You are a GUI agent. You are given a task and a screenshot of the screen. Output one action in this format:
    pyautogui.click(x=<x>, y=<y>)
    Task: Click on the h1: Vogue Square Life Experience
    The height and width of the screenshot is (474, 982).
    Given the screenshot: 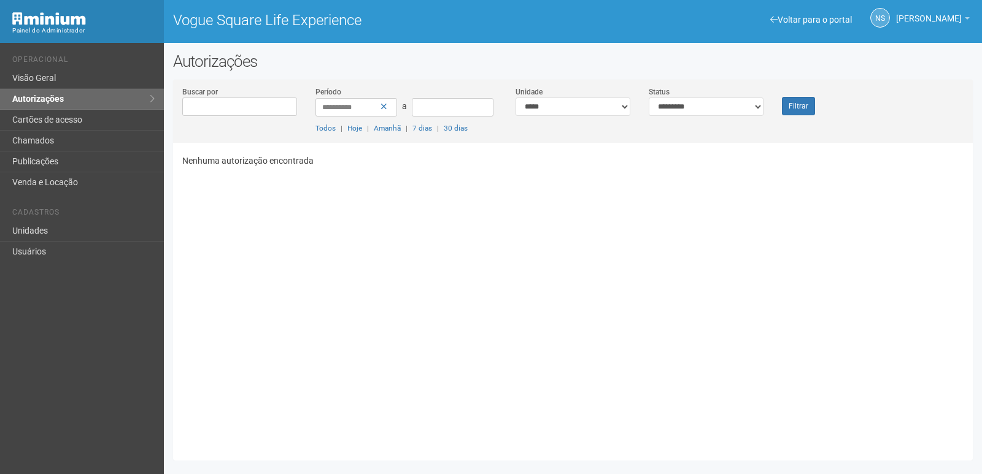 What is the action you would take?
    pyautogui.click(x=368, y=20)
    